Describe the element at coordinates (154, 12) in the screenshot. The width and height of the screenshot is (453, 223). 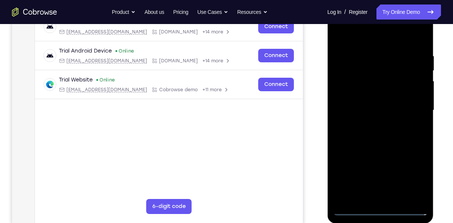
I see `a: About us` at that location.